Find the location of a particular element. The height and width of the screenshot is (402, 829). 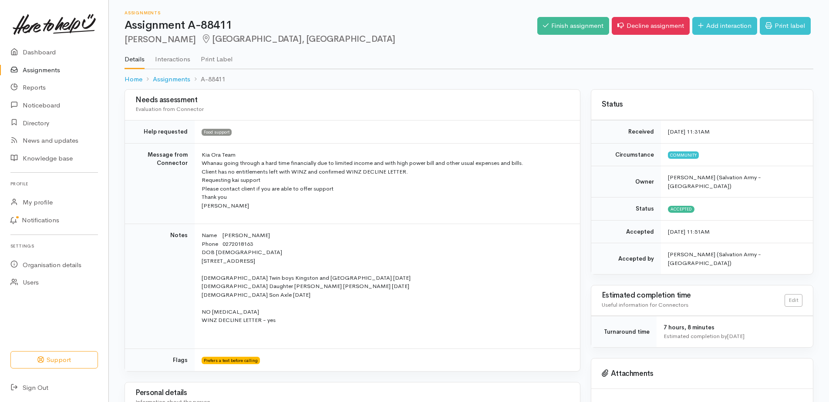

p: Kia Ora Team Whanau going through a hard time financially due to limited income and with high pow... is located at coordinates (385, 180).